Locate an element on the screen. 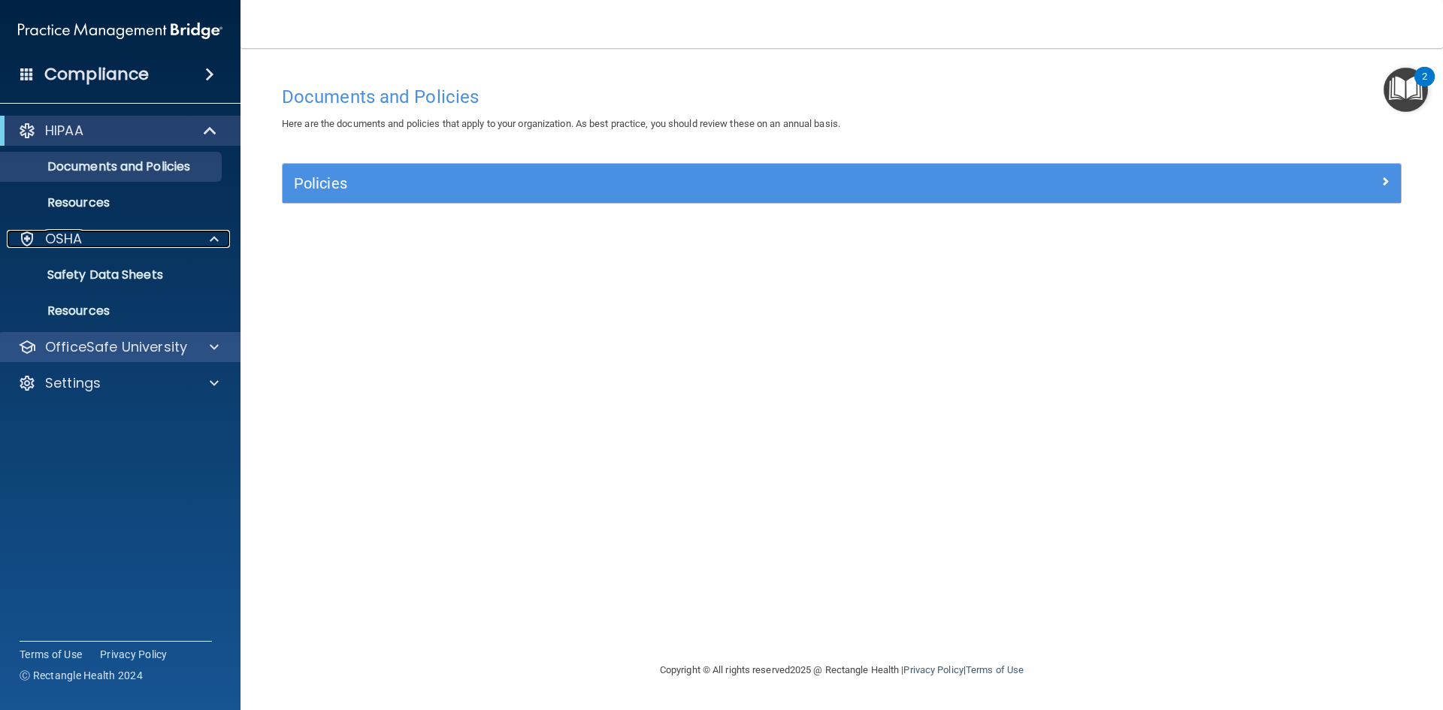 This screenshot has width=1443, height=710. p: Documents and Policies is located at coordinates (112, 167).